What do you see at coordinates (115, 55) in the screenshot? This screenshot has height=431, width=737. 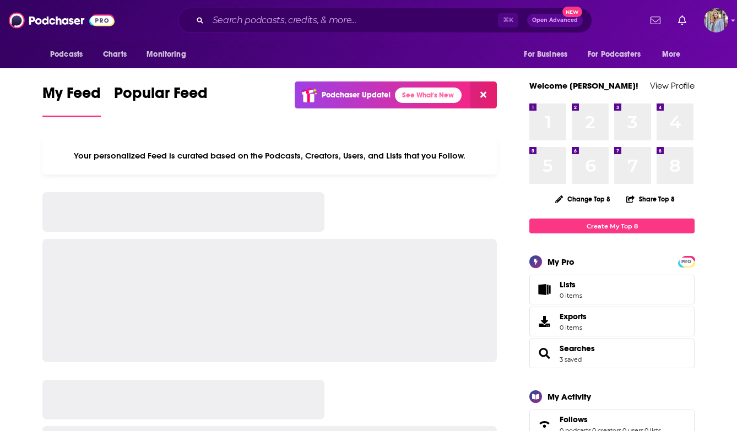 I see `span: Charts` at bounding box center [115, 55].